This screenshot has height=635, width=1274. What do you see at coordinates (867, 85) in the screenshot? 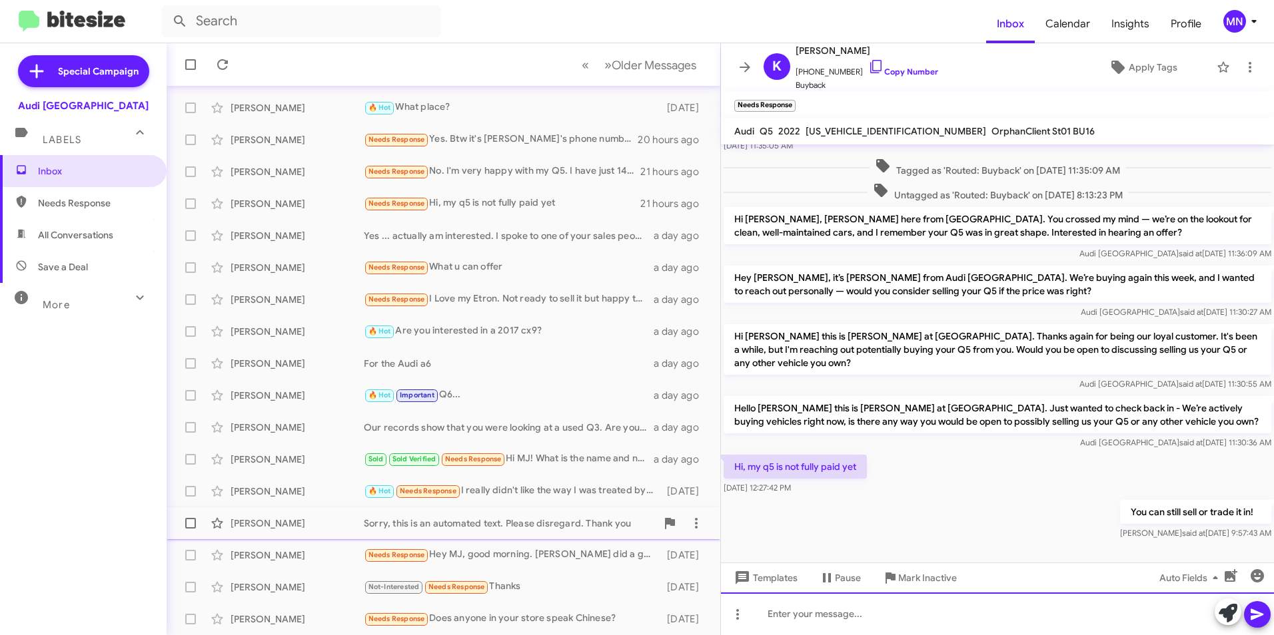
I see `span: Buyback` at bounding box center [867, 85].